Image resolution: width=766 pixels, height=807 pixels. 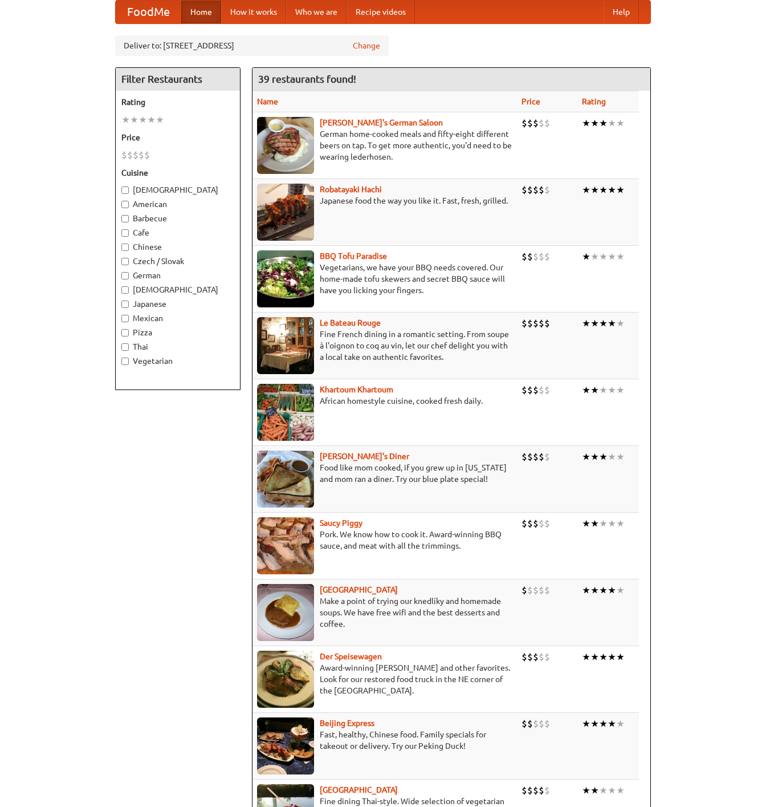 What do you see at coordinates (350, 323) in the screenshot?
I see `b: Le Bateau Rouge` at bounding box center [350, 323].